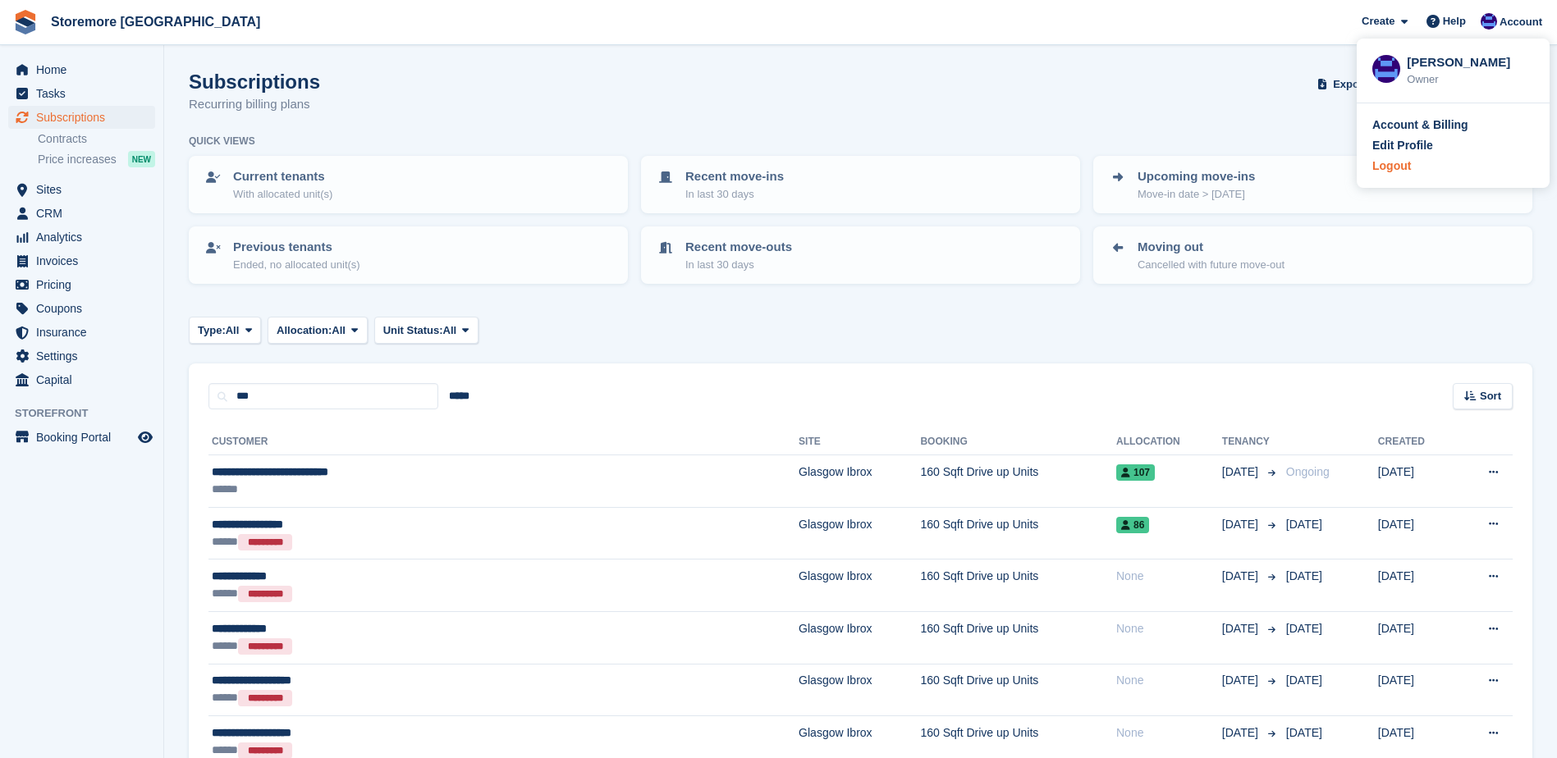  What do you see at coordinates (85, 380) in the screenshot?
I see `span: Capital` at bounding box center [85, 380].